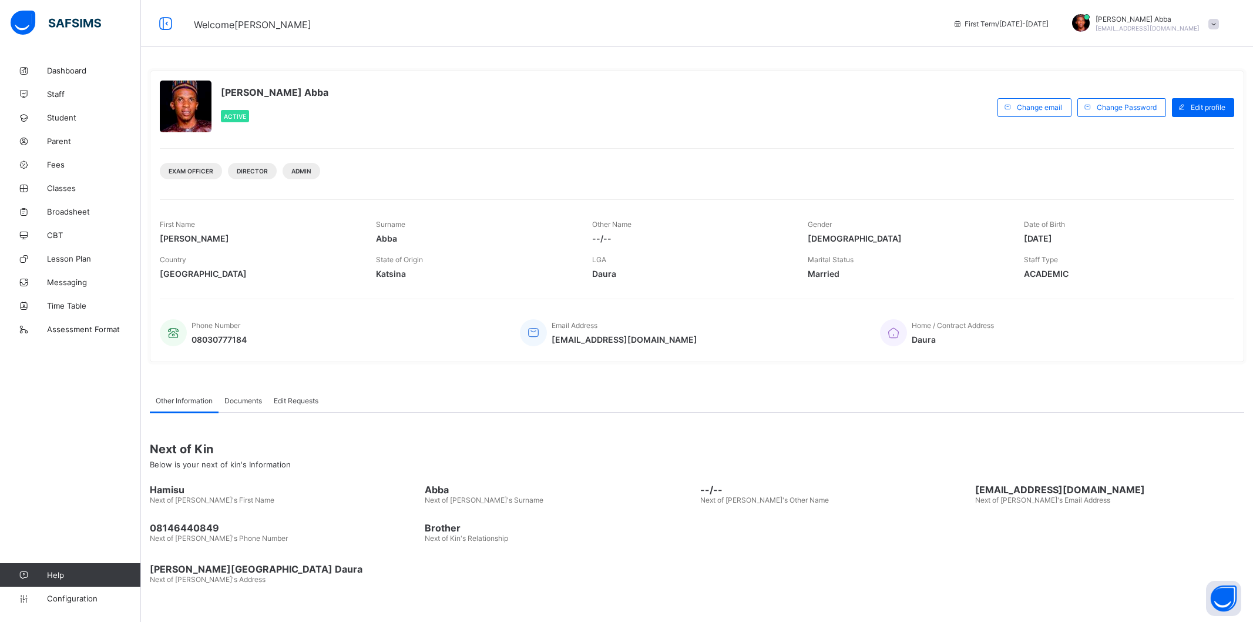 The image size is (1253, 622). I want to click on span: Staff, so click(94, 94).